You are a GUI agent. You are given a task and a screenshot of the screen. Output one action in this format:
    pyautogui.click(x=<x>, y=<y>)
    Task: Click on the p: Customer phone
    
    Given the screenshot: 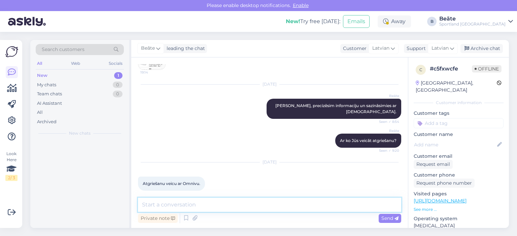 What is the action you would take?
    pyautogui.click(x=458, y=175)
    